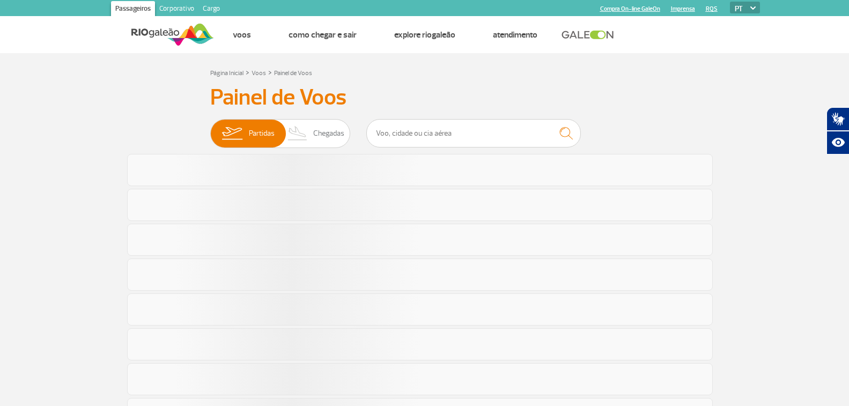 The height and width of the screenshot is (406, 849). I want to click on a: Como chegar e sair, so click(322, 35).